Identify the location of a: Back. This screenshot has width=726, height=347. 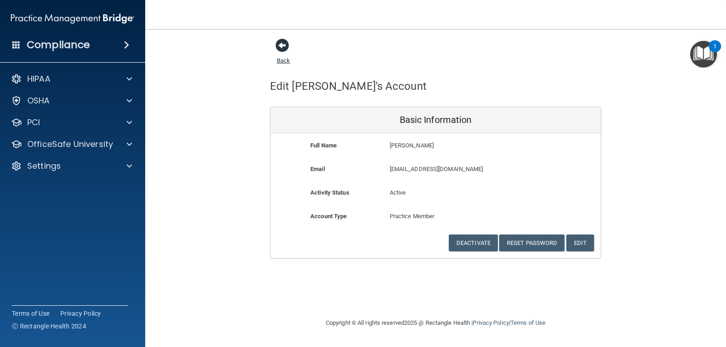
(283, 55).